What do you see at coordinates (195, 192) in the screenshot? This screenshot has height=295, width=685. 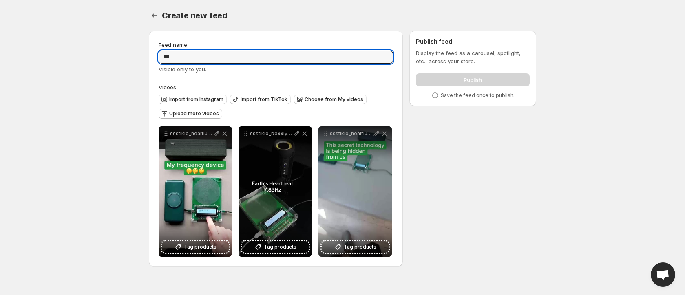 I see `div: ssstikio_healflux_1747854537762 - TrimTag products` at bounding box center [195, 192].